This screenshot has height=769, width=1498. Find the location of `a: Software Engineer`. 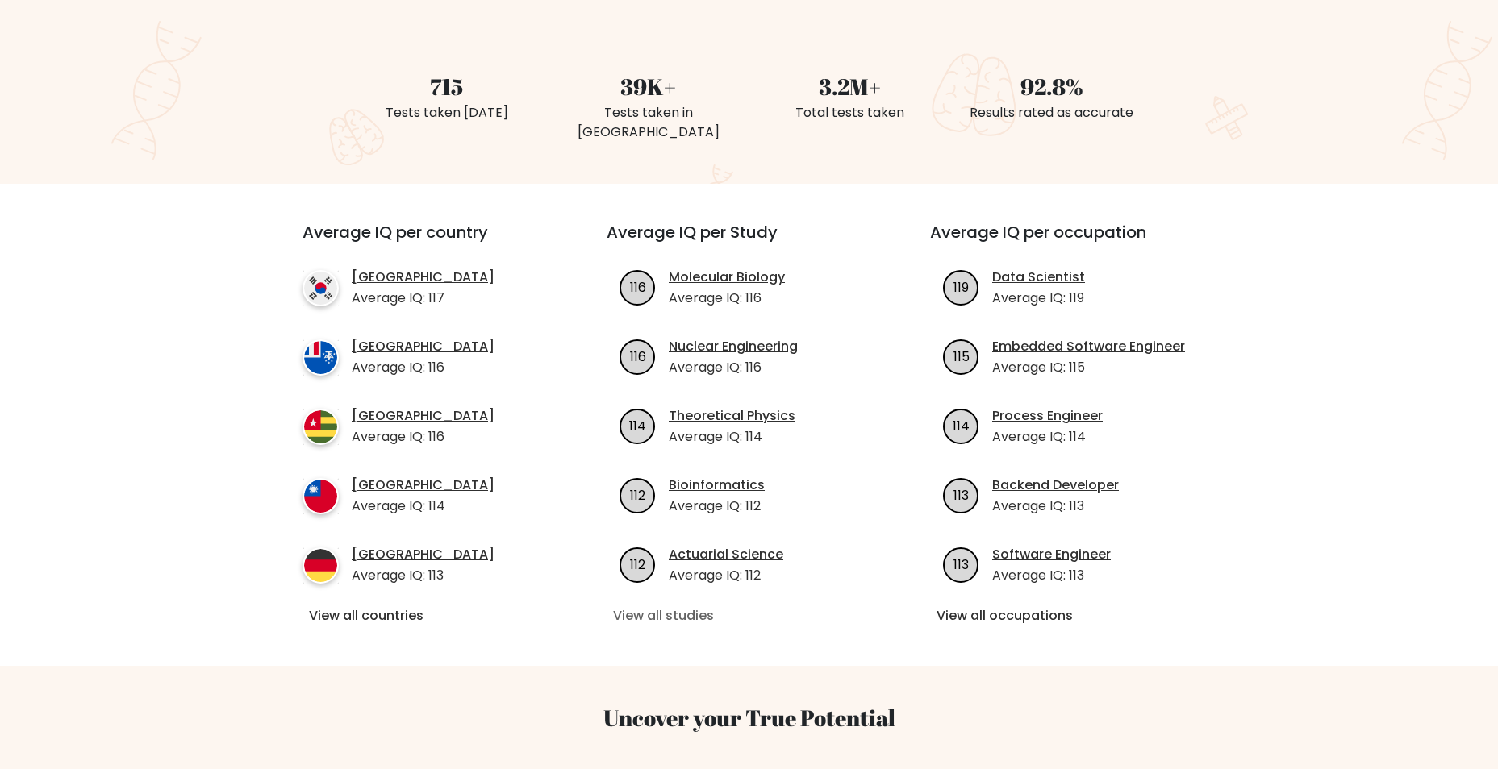

a: Software Engineer is located at coordinates (1051, 555).